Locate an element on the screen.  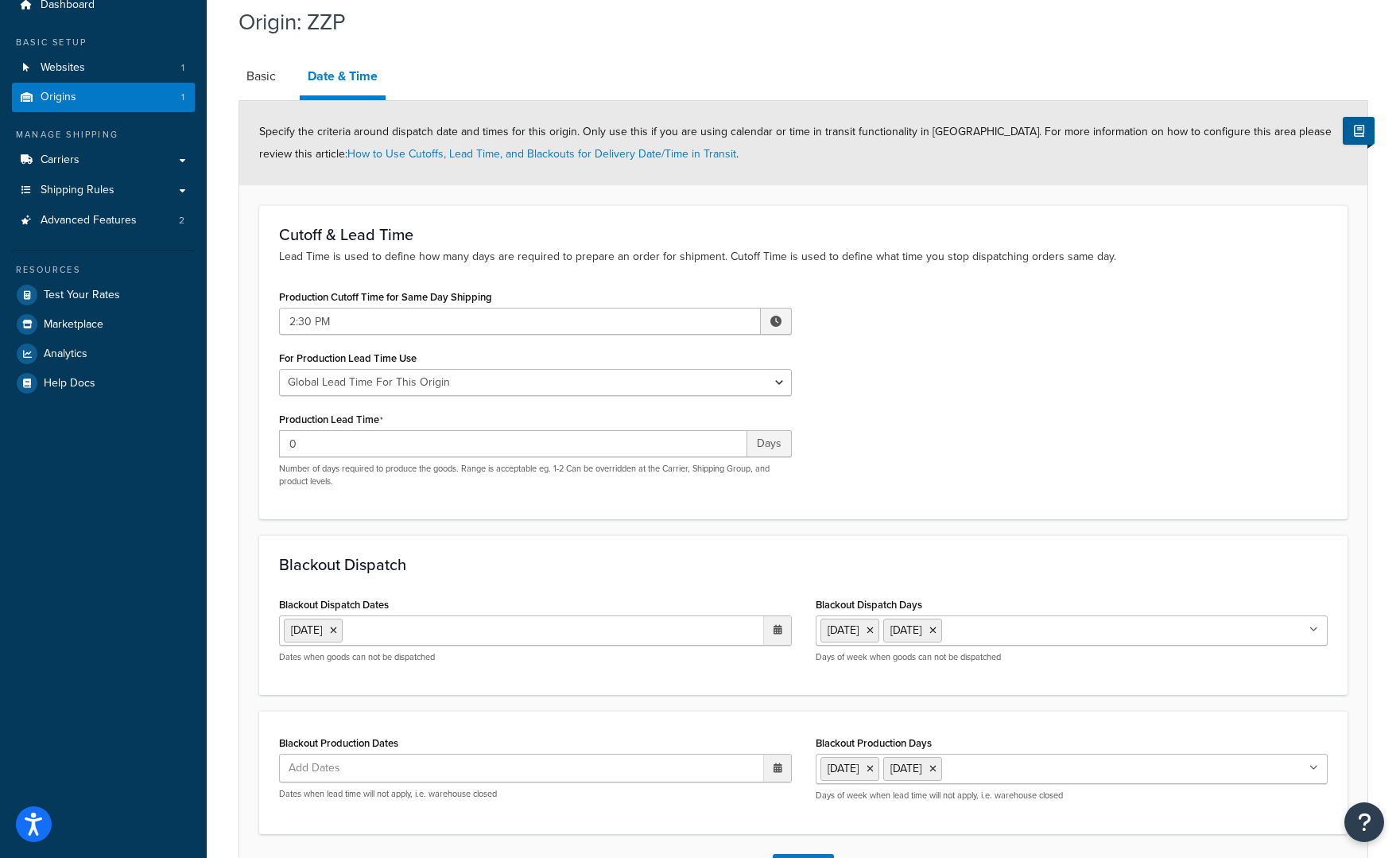
button: Show Help Docs is located at coordinates (1359, 130).